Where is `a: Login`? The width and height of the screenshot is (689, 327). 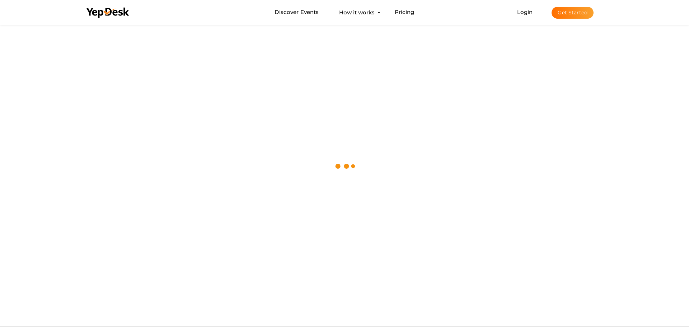
a: Login is located at coordinates (525, 12).